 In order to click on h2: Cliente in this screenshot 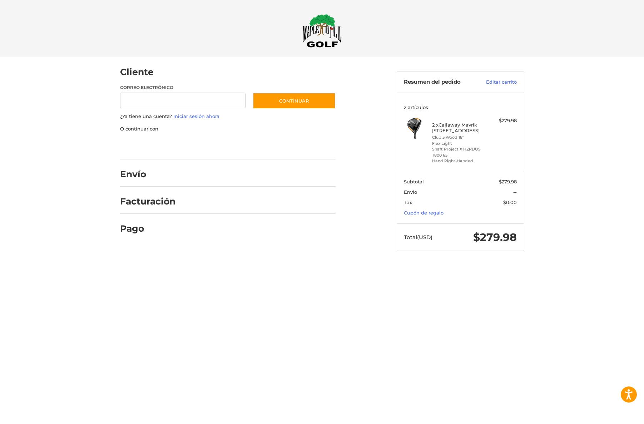, I will do `click(141, 72)`.